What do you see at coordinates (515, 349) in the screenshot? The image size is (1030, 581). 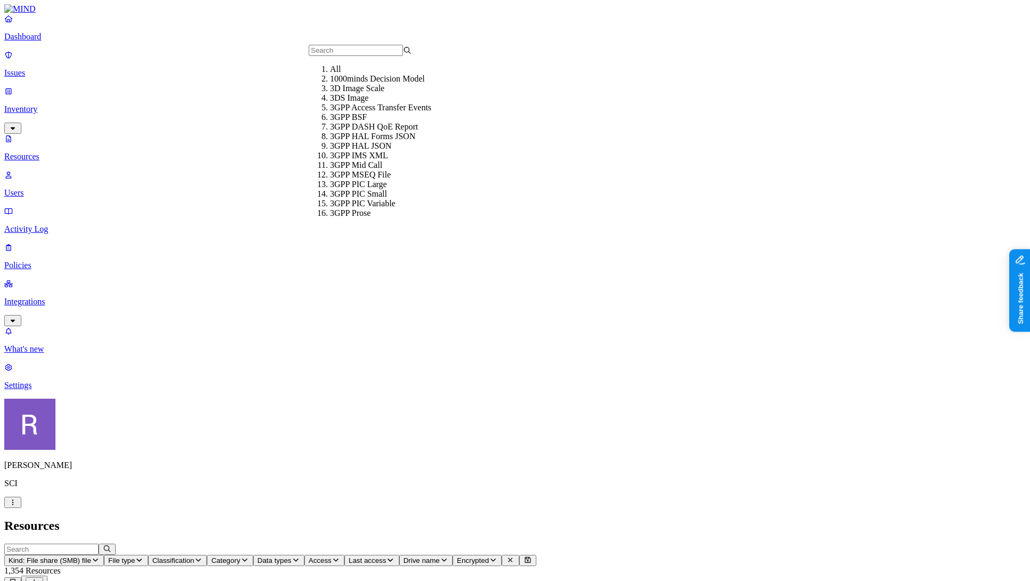 I see `p: What's new` at bounding box center [515, 349].